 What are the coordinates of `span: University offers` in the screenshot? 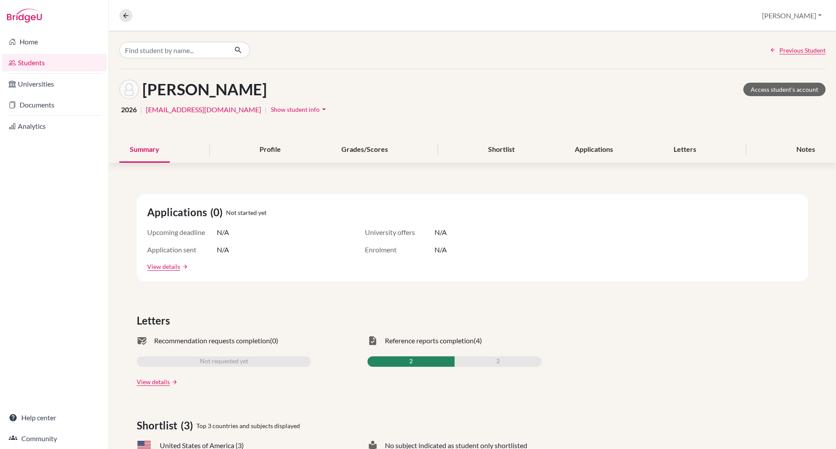 It's located at (400, 232).